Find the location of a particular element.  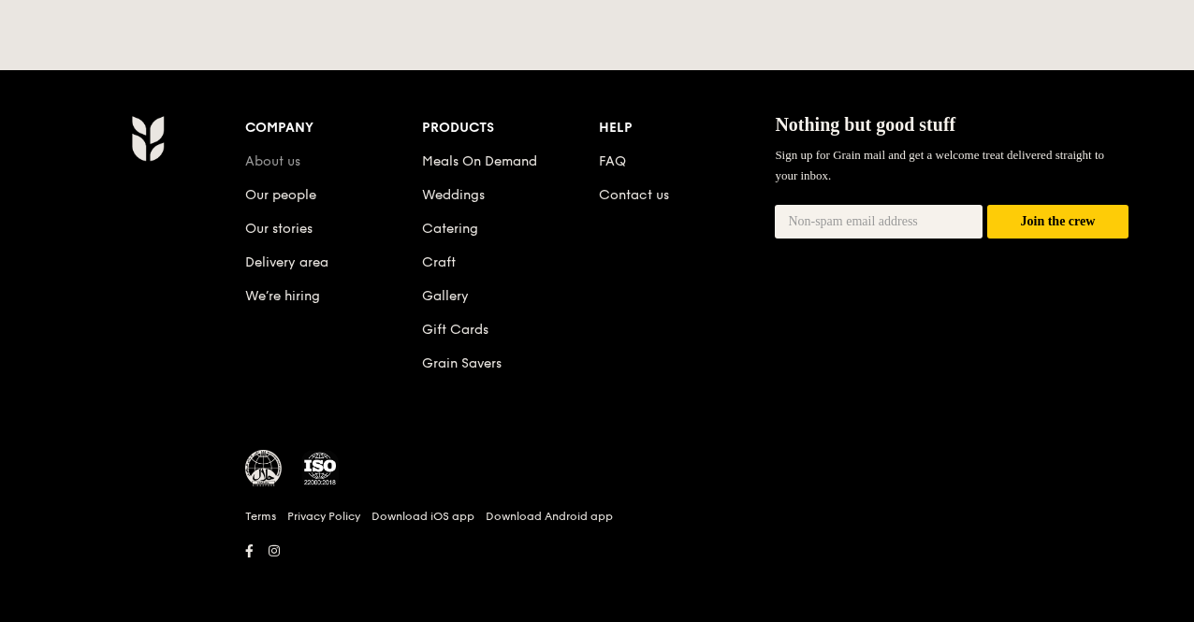

a: Download iOS app is located at coordinates (423, 517).